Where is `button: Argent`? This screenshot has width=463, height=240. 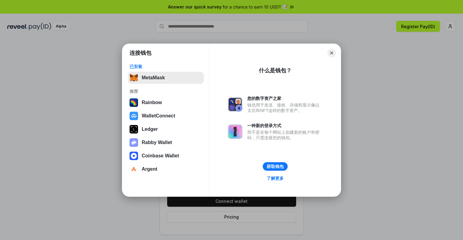 button: Argent is located at coordinates (166, 170).